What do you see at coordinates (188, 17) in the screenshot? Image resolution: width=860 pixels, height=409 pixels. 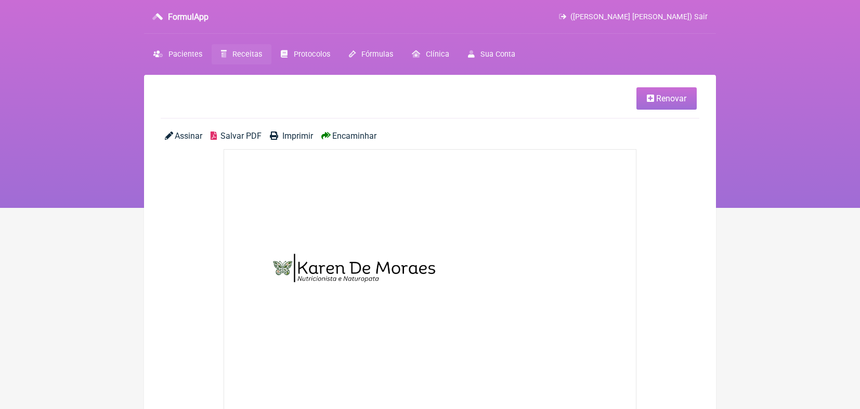 I see `h3: FormulApp` at bounding box center [188, 17].